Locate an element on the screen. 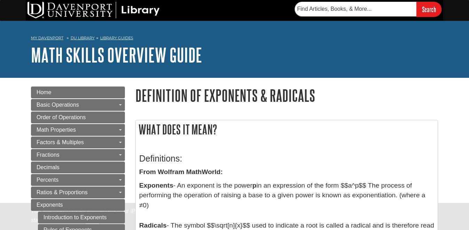 The height and width of the screenshot is (230, 469). input: Search is located at coordinates (429, 9).